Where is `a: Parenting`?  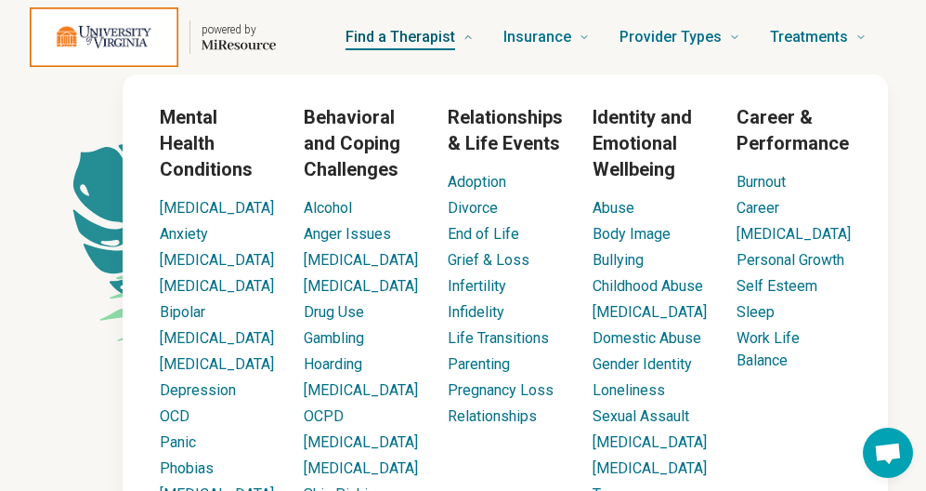 a: Parenting is located at coordinates (479, 363).